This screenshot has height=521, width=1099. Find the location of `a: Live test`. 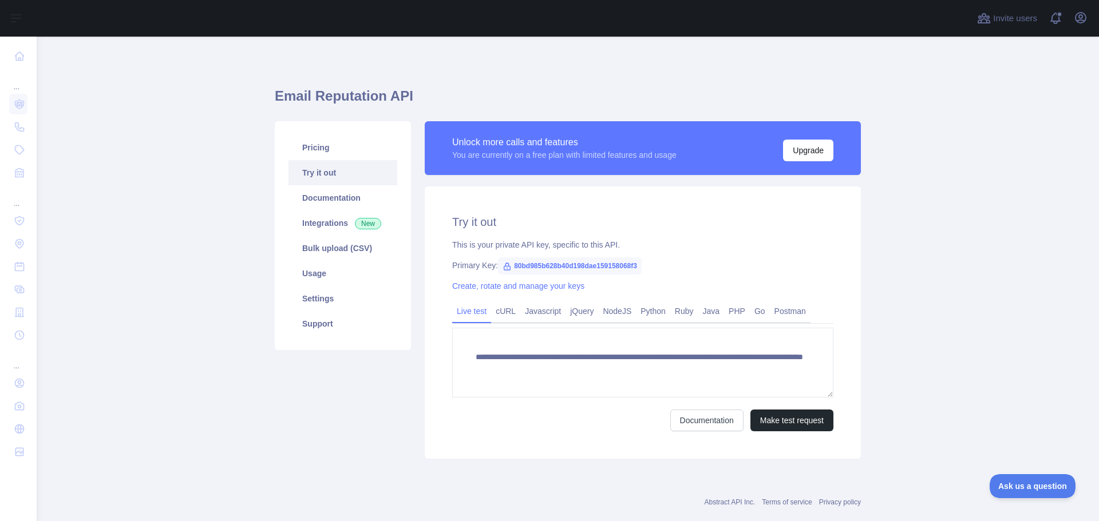

a: Live test is located at coordinates (472, 311).